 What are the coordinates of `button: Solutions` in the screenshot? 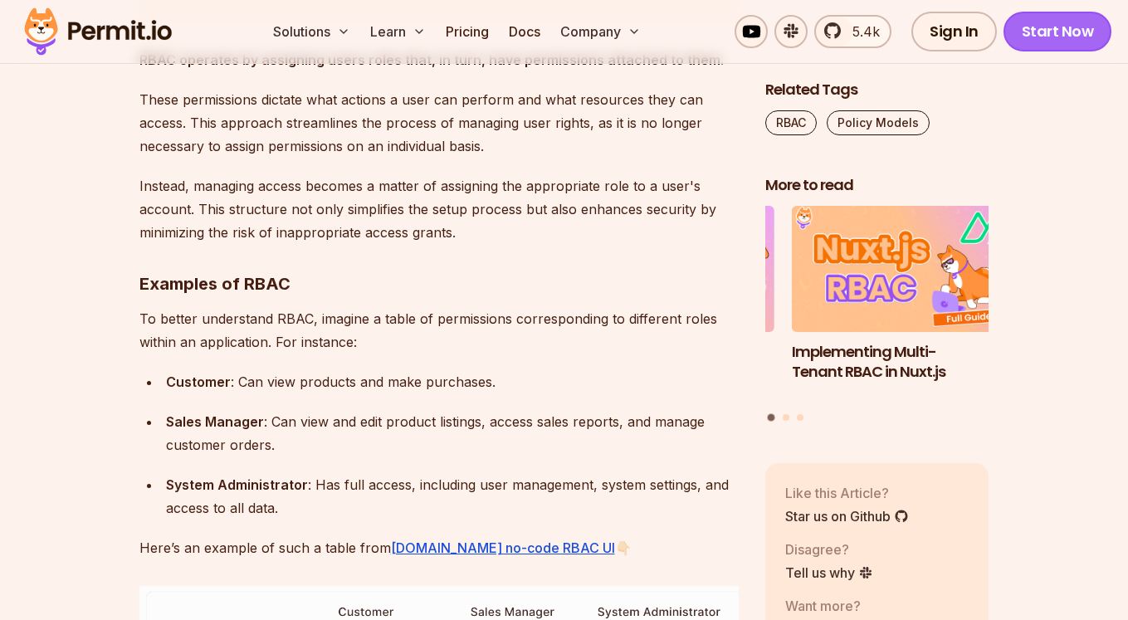 It's located at (311, 32).